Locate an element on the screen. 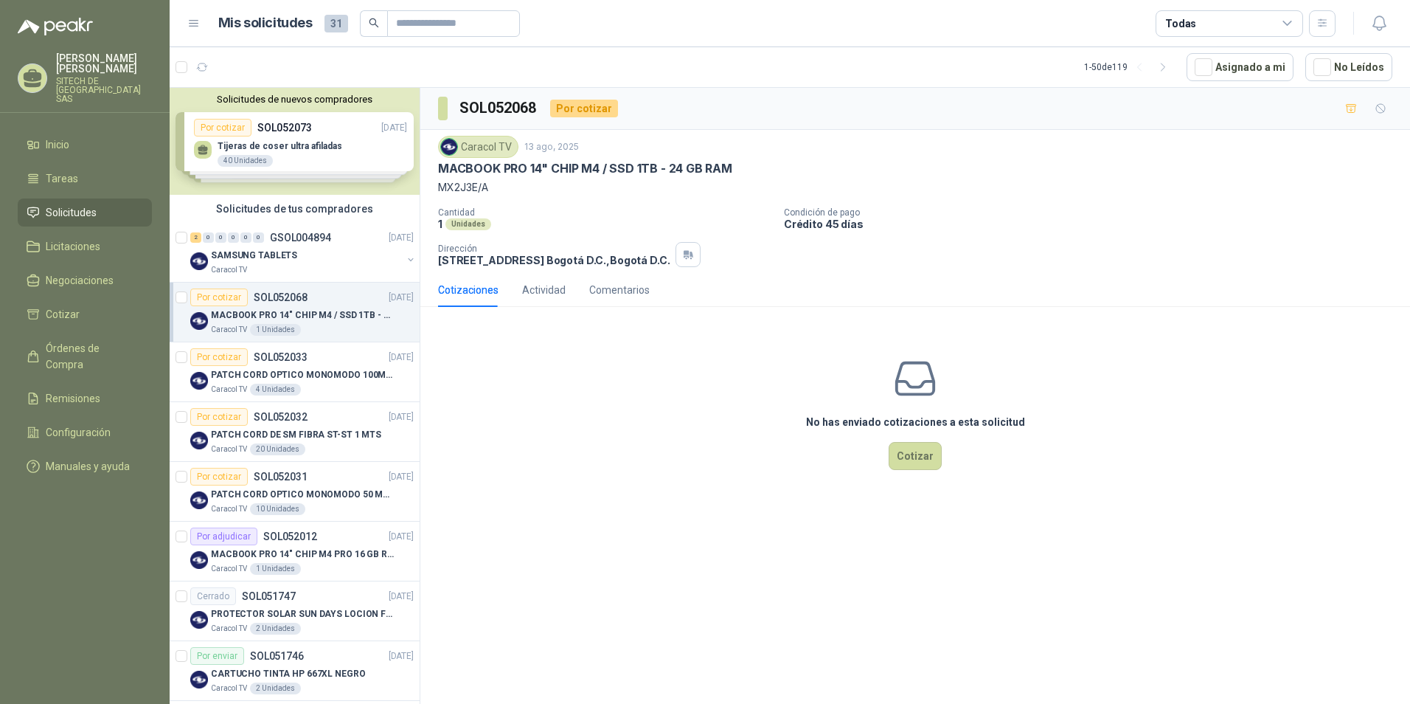 Image resolution: width=1410 pixels, height=704 pixels. button: Asignado a mi is located at coordinates (1240, 67).